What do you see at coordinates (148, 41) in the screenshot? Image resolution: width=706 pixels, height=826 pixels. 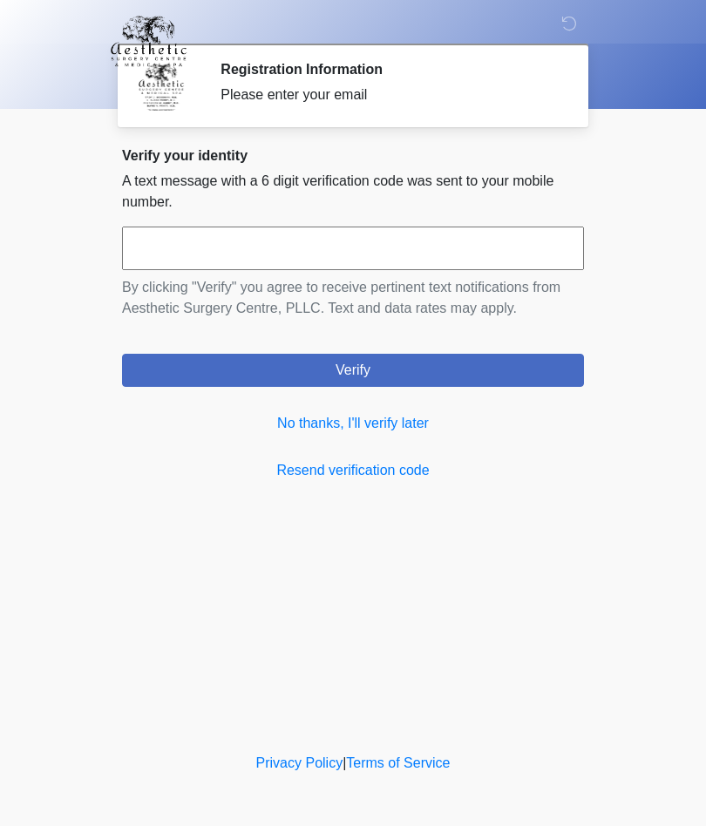 I see `img: Aesthetic Surgery Centre, PLLC Logo` at bounding box center [148, 41].